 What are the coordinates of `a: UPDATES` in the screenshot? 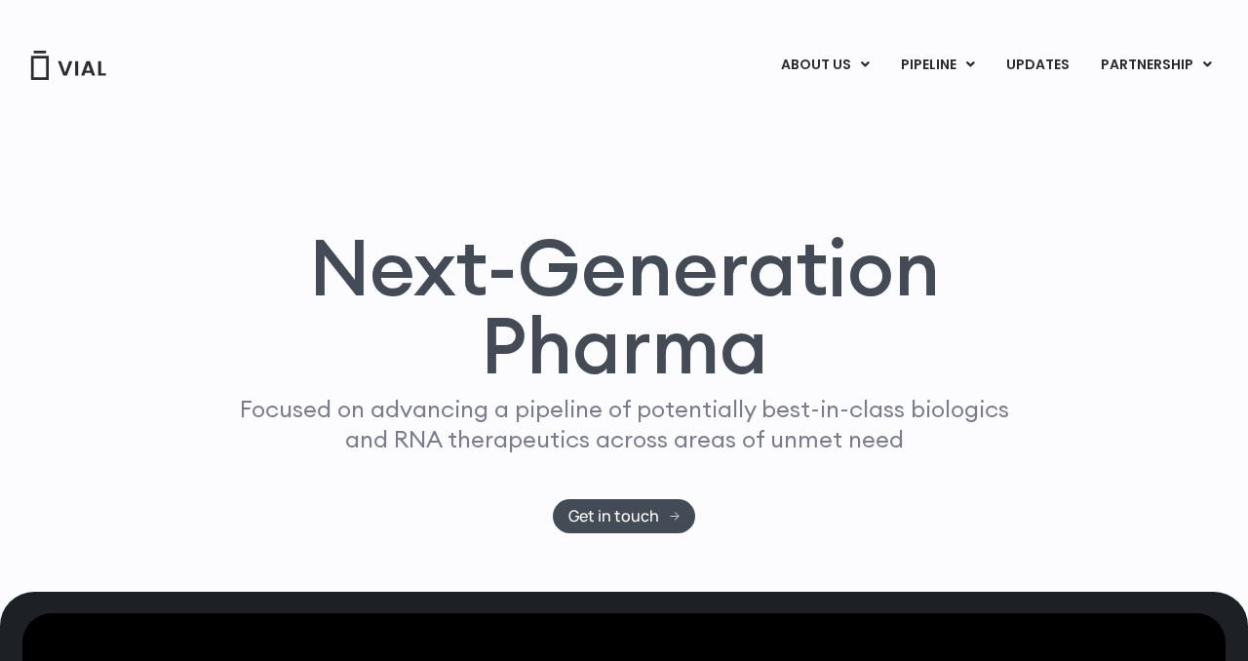 It's located at (1037, 65).